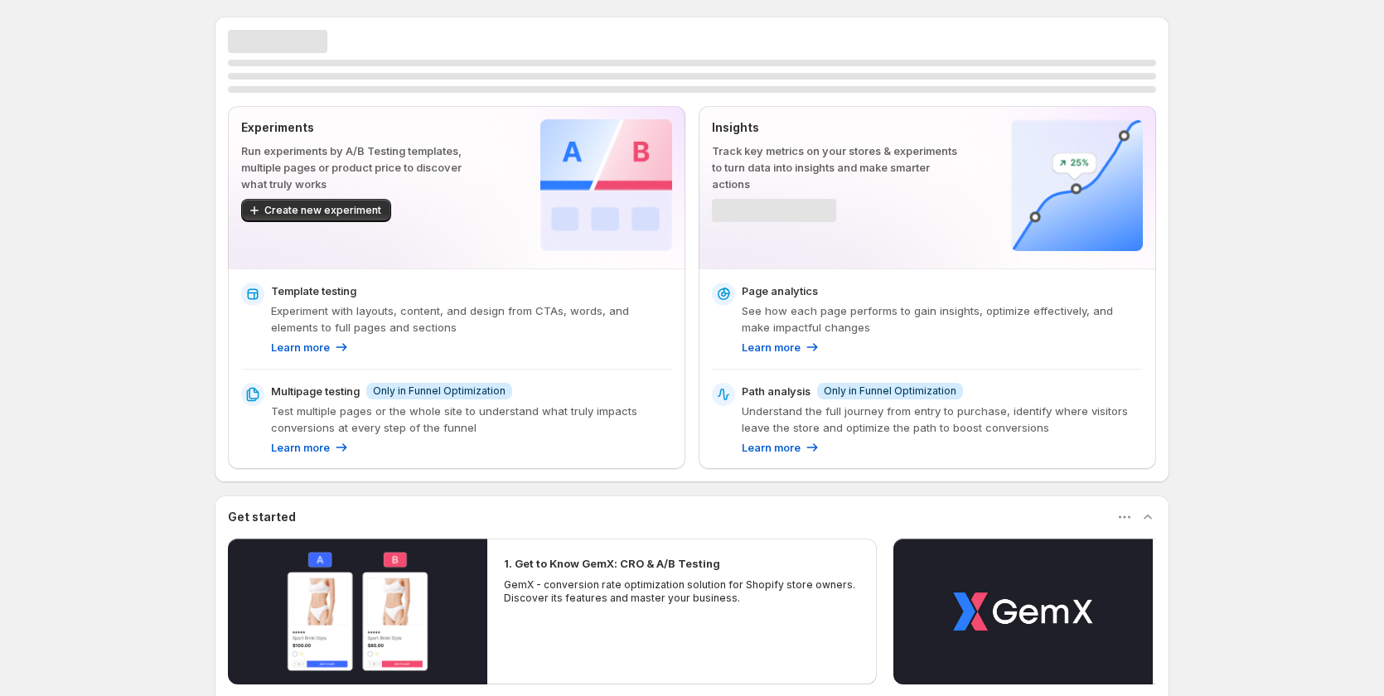  What do you see at coordinates (472, 419) in the screenshot?
I see `p: Test multiple pages or the whole site to understand what truly impacts conversions at every step ...` at bounding box center [472, 419].